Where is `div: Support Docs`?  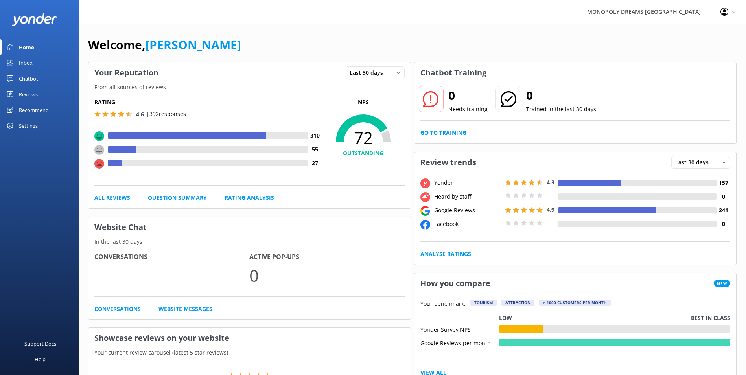 div: Support Docs is located at coordinates (40, 344).